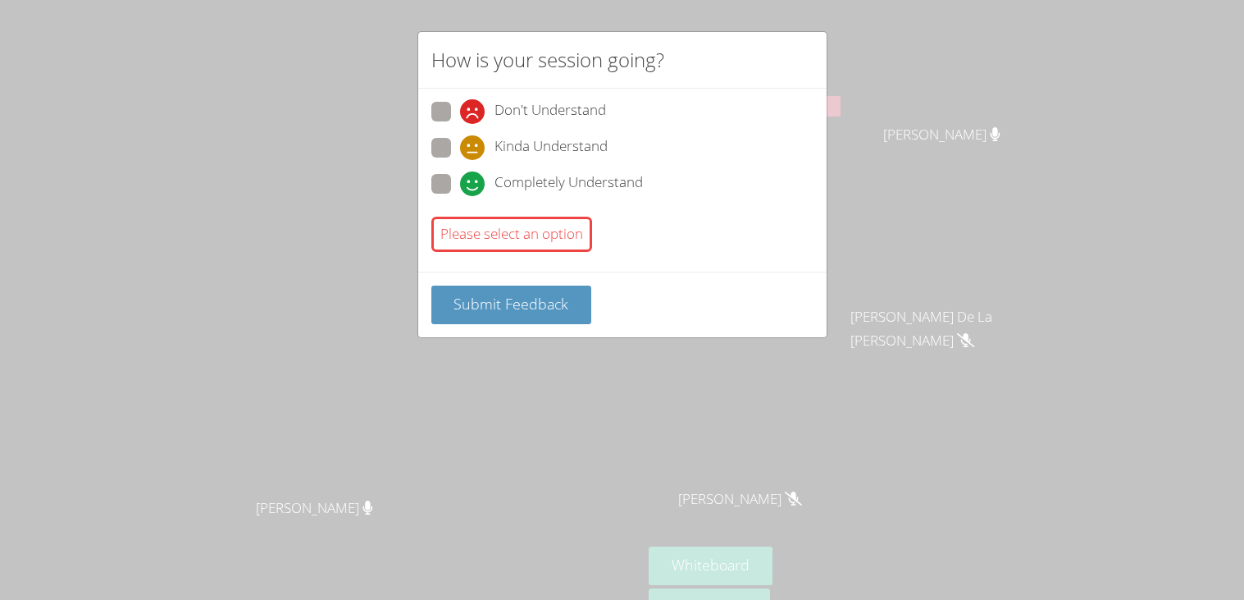 This screenshot has height=600, width=1244. Describe the element at coordinates (512, 304) in the screenshot. I see `button: Submit Feedback` at that location.